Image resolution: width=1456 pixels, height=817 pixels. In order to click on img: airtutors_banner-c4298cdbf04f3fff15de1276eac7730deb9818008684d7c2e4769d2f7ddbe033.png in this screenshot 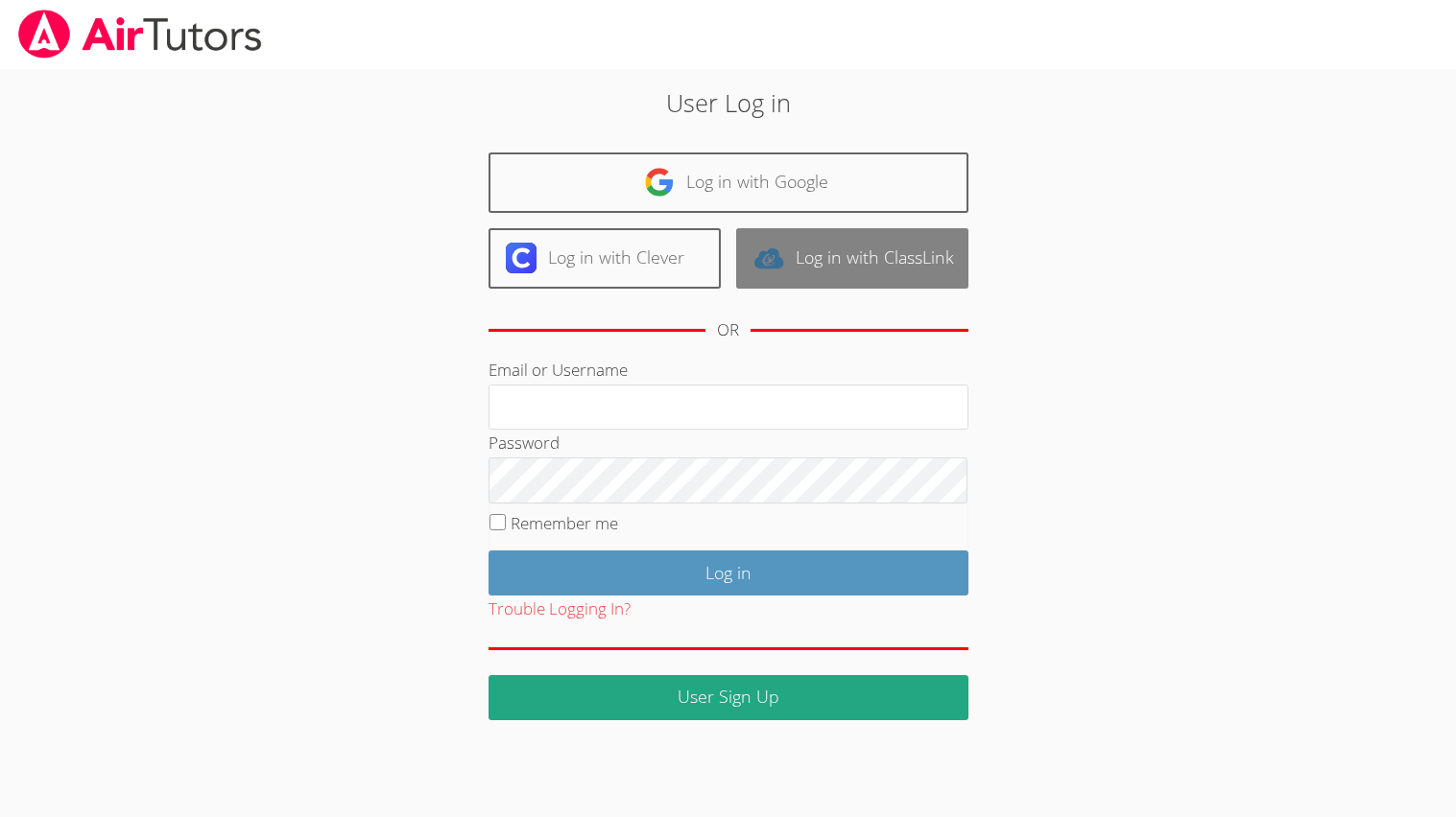, I will do `click(140, 34)`.